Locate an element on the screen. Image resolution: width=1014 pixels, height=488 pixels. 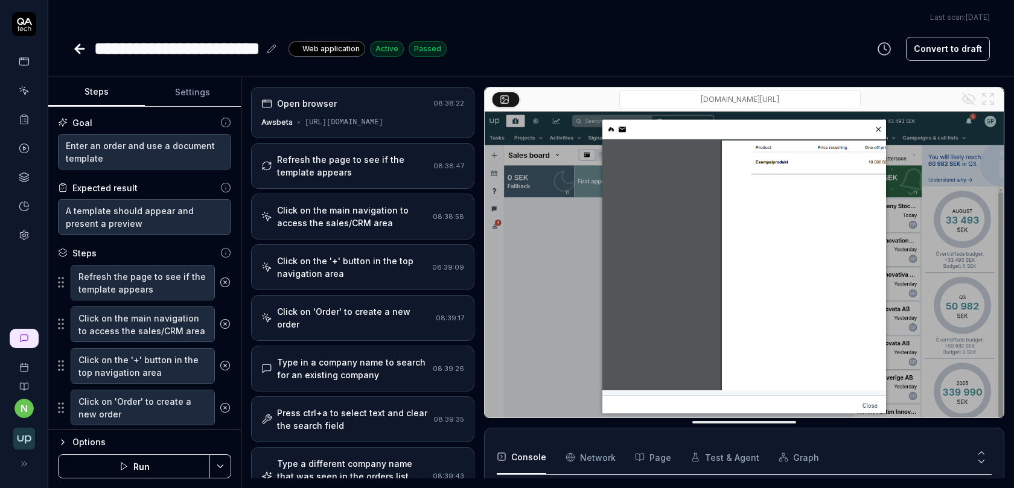
span: Web application is located at coordinates (331, 49).